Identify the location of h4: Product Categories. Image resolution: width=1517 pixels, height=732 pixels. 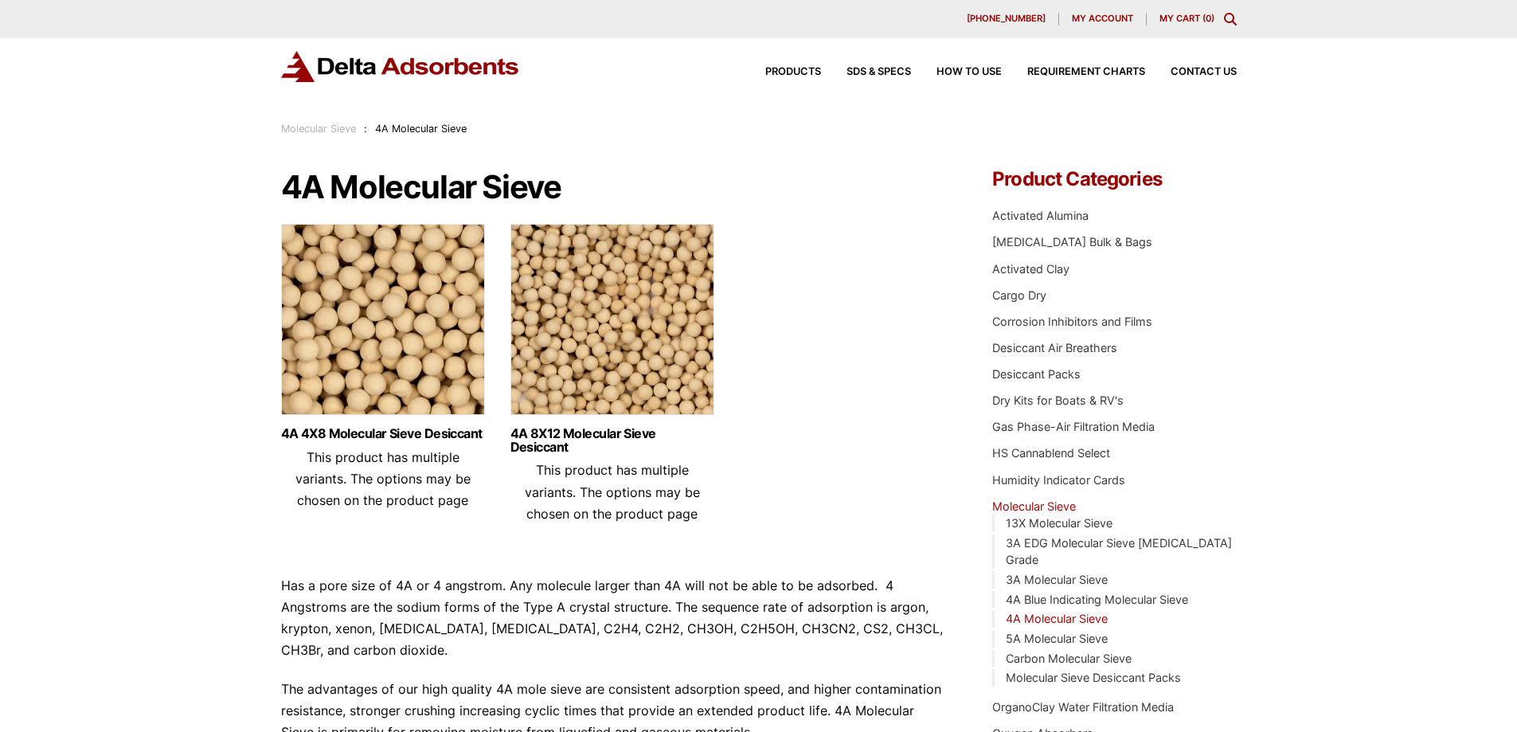
(1114, 179).